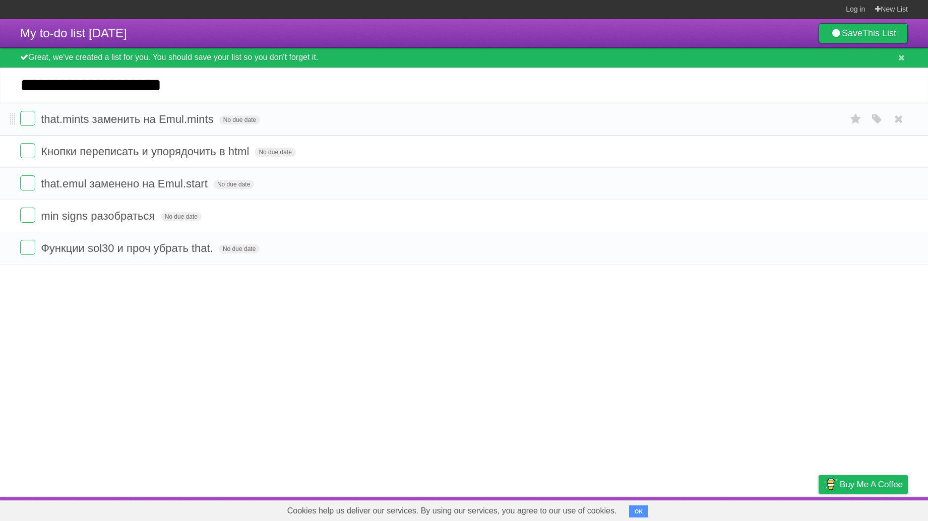  I want to click on a: SaveThis List, so click(863, 33).